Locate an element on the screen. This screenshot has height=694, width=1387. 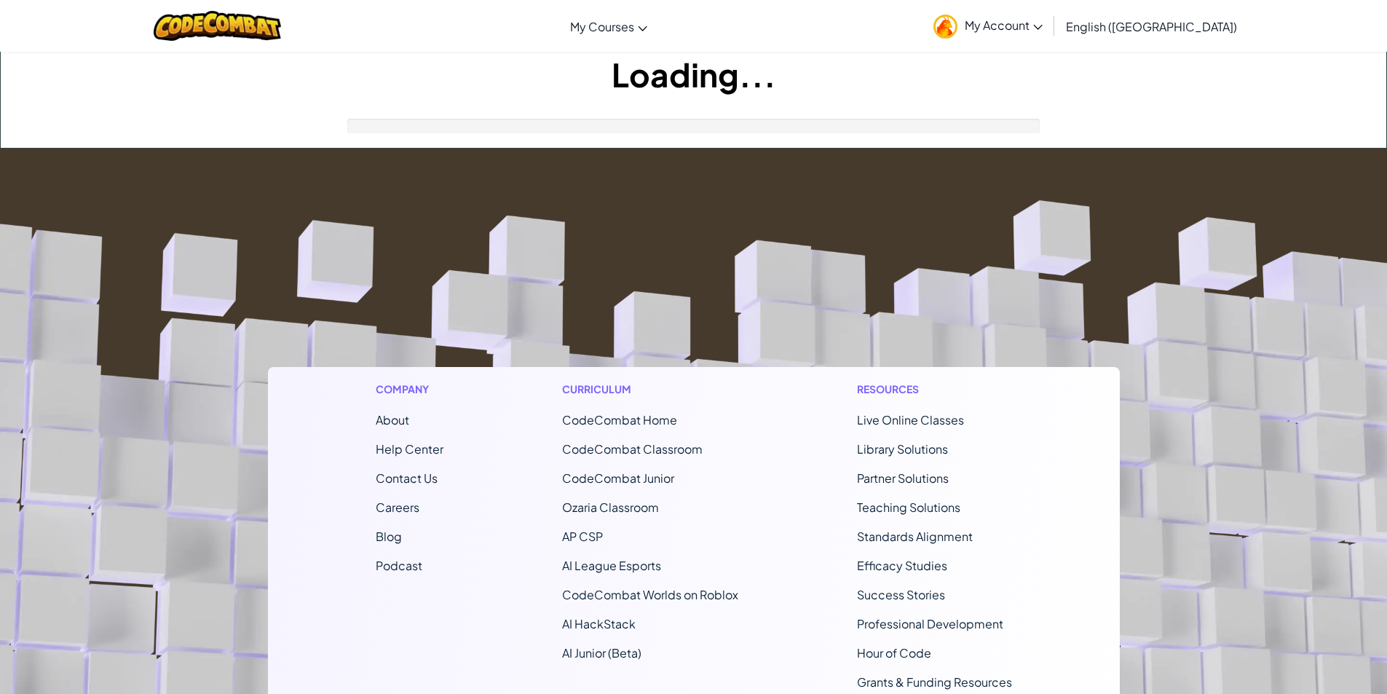
a: My Account is located at coordinates (988, 25).